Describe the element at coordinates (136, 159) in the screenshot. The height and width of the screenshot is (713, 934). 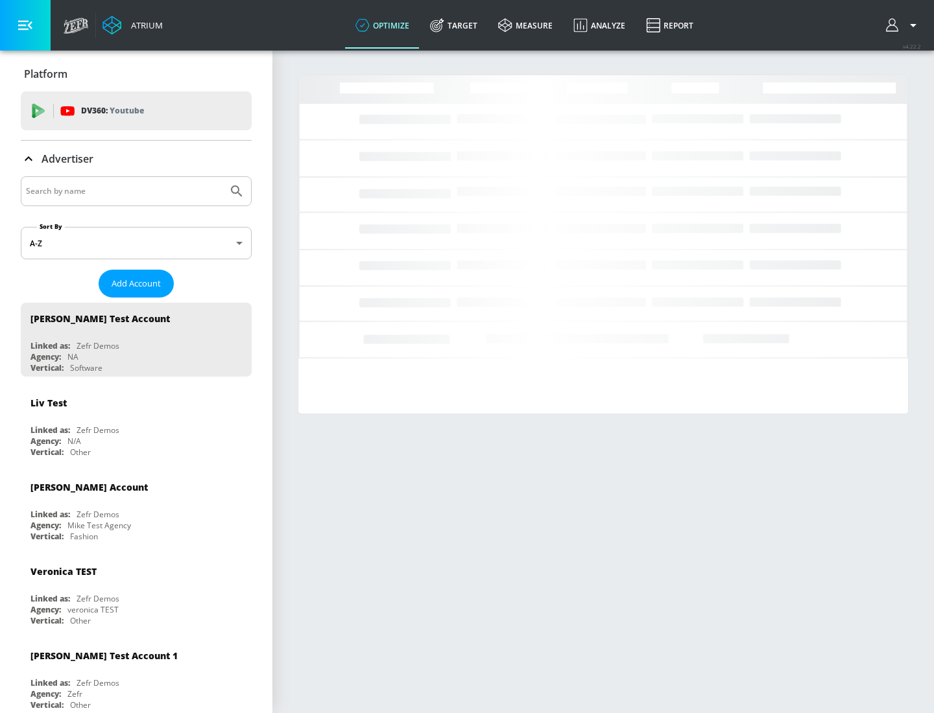
I see `div: Advertiser` at that location.